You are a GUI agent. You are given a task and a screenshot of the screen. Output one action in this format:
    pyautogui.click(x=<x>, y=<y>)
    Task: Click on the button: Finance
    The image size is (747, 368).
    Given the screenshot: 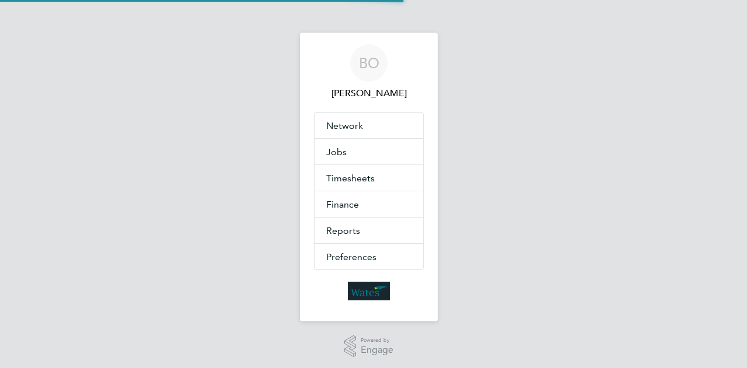 What is the action you would take?
    pyautogui.click(x=369, y=204)
    